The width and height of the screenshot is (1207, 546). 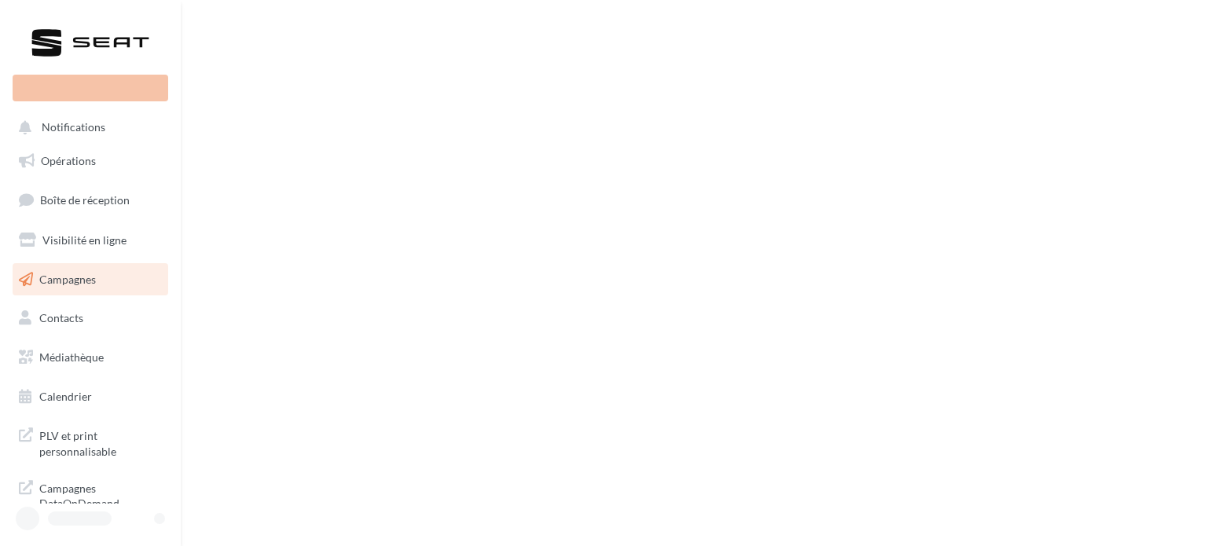 What do you see at coordinates (85, 200) in the screenshot?
I see `span: Boîte de réception` at bounding box center [85, 200].